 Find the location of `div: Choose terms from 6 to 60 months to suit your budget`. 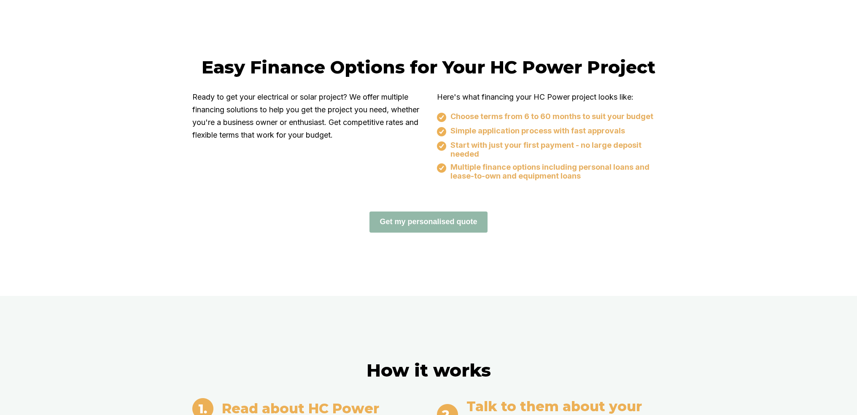

div: Choose terms from 6 to 60 months to suit your budget is located at coordinates (551, 117).